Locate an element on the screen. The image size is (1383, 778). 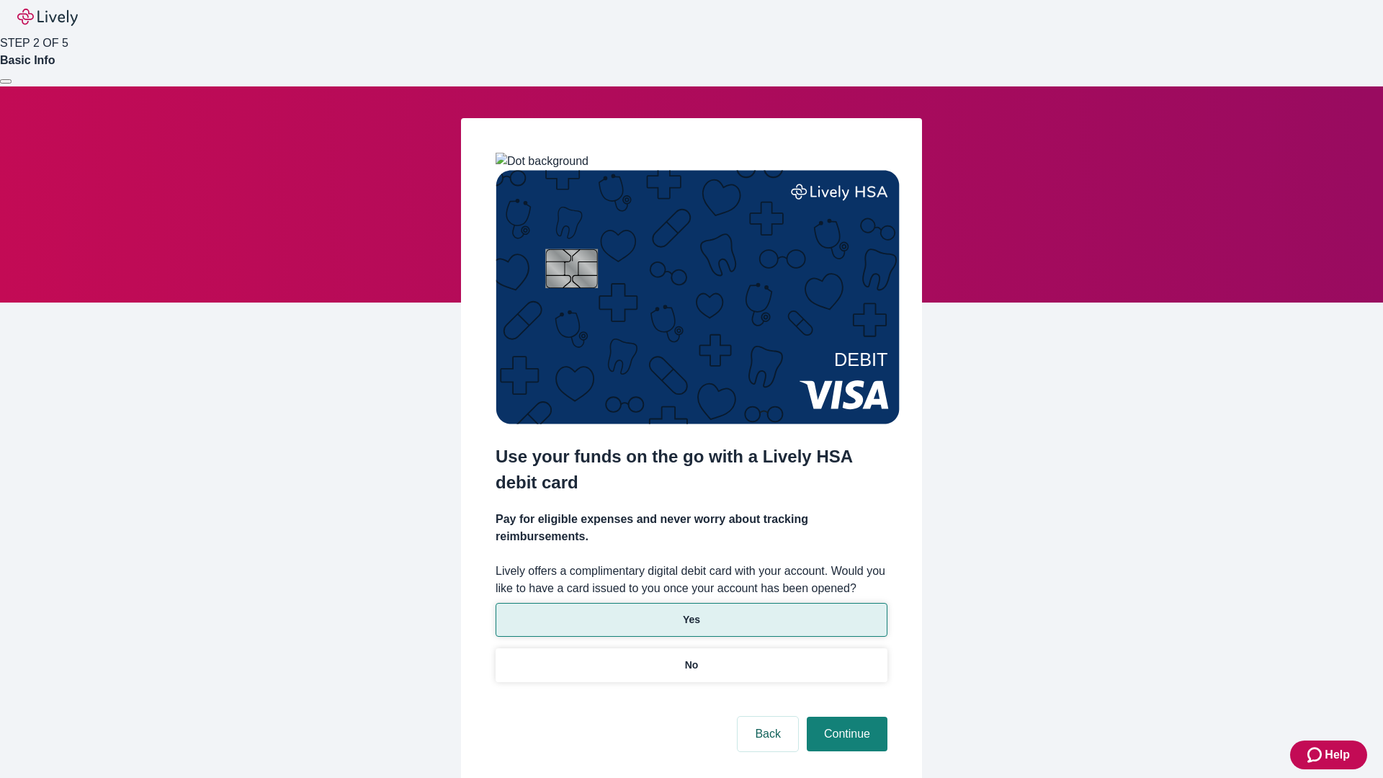
p: Yes is located at coordinates (692, 619).